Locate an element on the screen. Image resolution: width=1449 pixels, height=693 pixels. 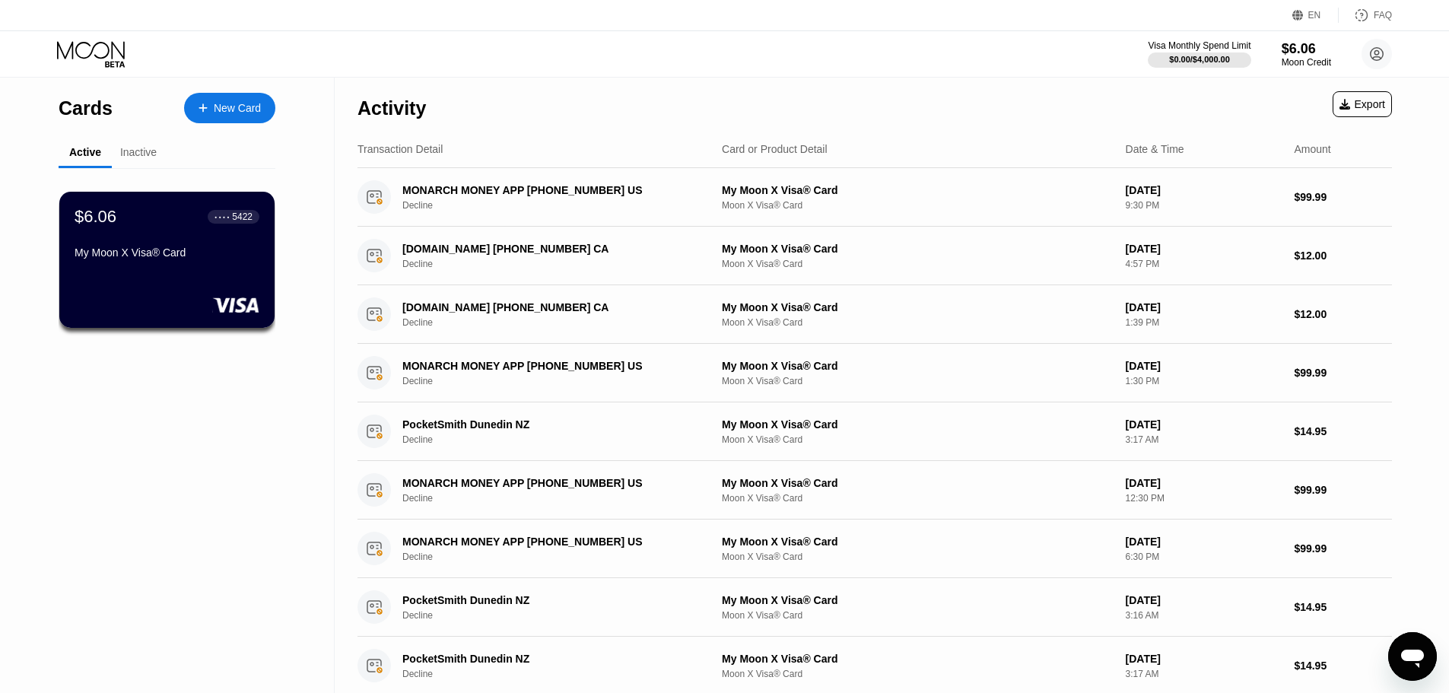
div: Activity is located at coordinates (392, 108).